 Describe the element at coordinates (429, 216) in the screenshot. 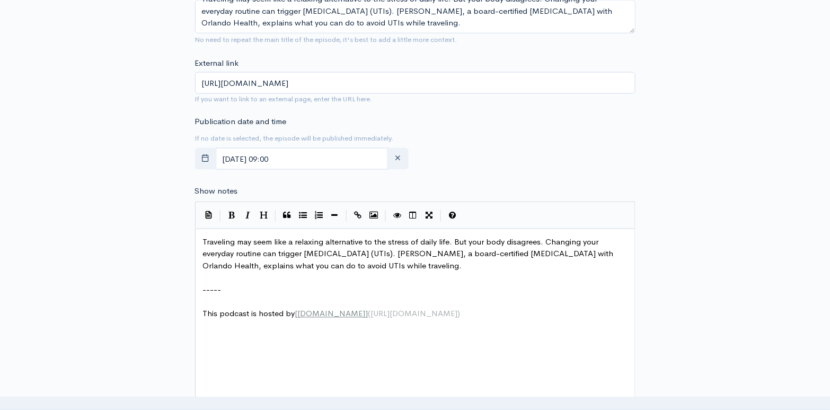

I see `button: Toggle Fullscreen` at that location.